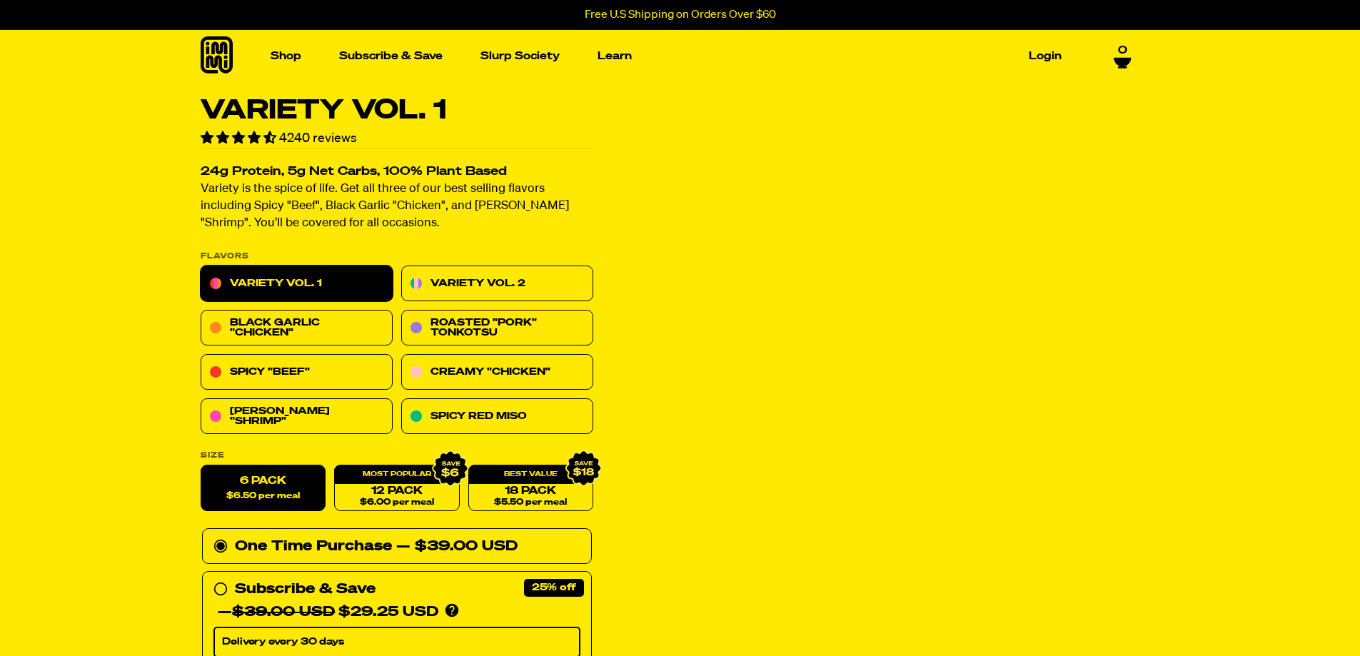 This screenshot has height=656, width=1360. I want to click on a: Variety Vol. 2, so click(497, 284).